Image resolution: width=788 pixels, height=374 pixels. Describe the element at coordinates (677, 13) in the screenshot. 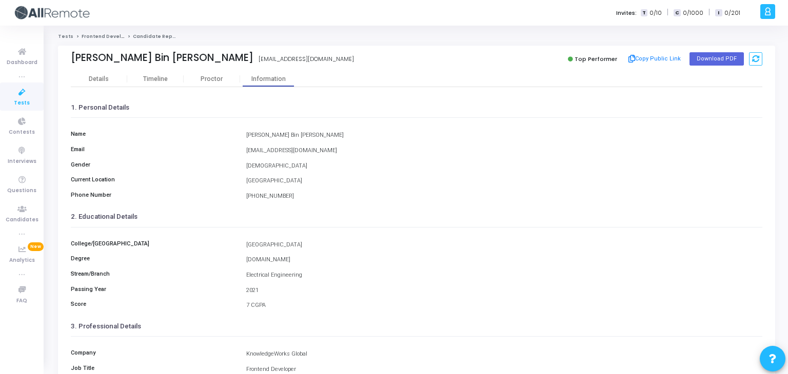

I see `span: C` at that location.